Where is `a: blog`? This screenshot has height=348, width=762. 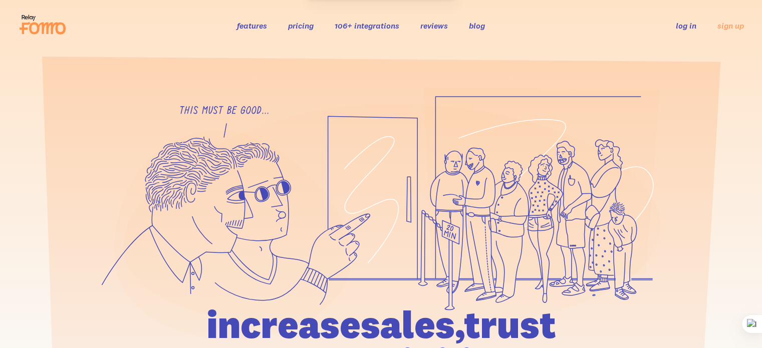 a: blog is located at coordinates (477, 26).